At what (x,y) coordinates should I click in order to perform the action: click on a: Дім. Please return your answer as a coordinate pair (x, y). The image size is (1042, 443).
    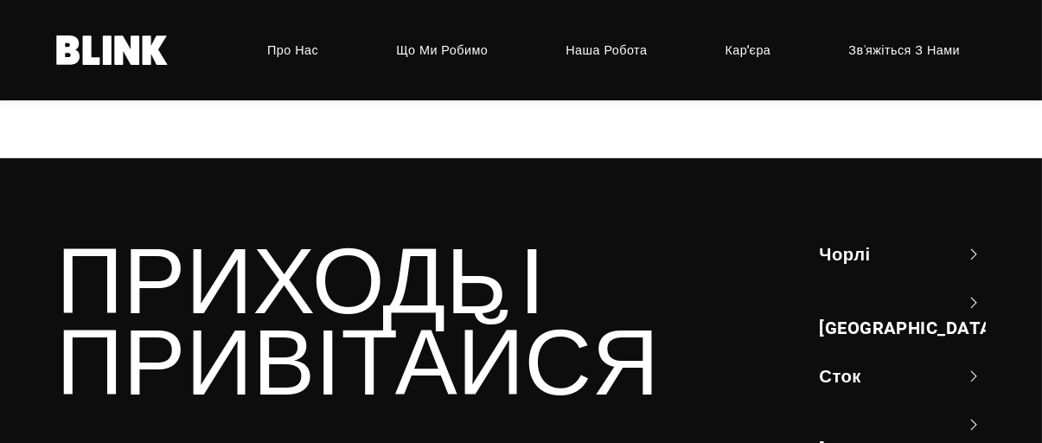
    Looking at the image, I should click on (112, 50).